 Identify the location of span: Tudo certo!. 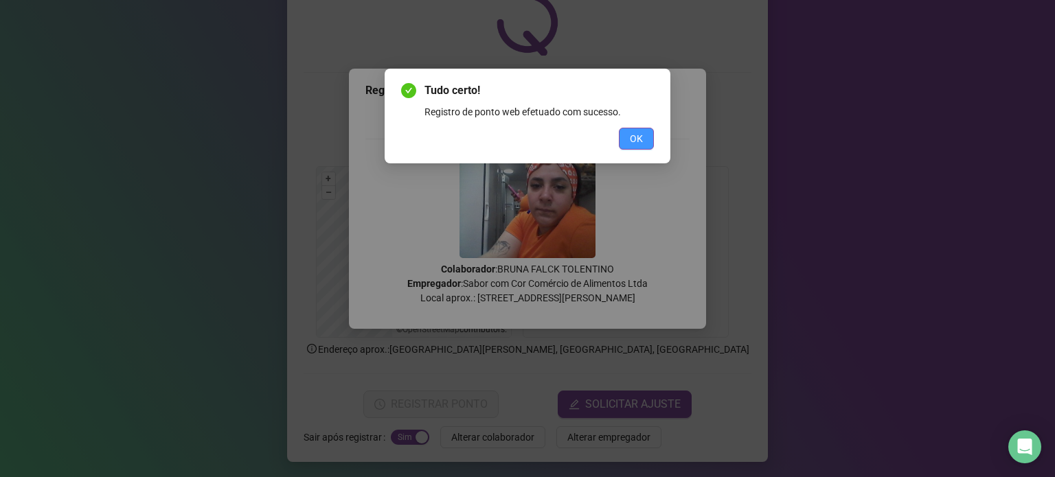
(539, 91).